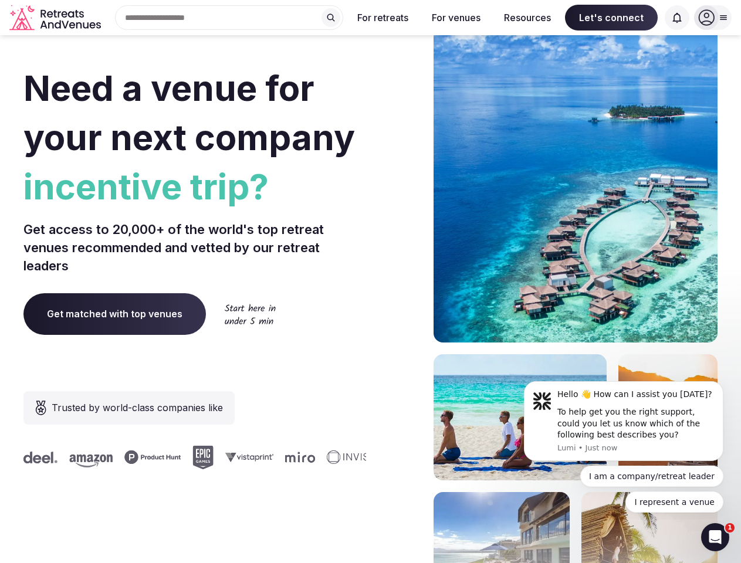 Image resolution: width=741 pixels, height=563 pixels. I want to click on p: Get access to 20,000+ of the world's top retreat venues recommended and vetted by our retreat lea..., so click(195, 247).